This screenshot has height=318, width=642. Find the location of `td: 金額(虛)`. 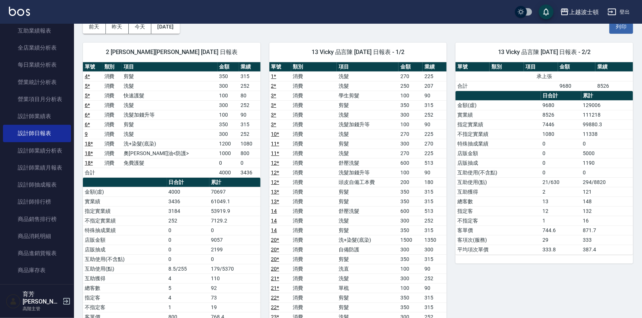

td: 金額(虛) is located at coordinates (498, 105).